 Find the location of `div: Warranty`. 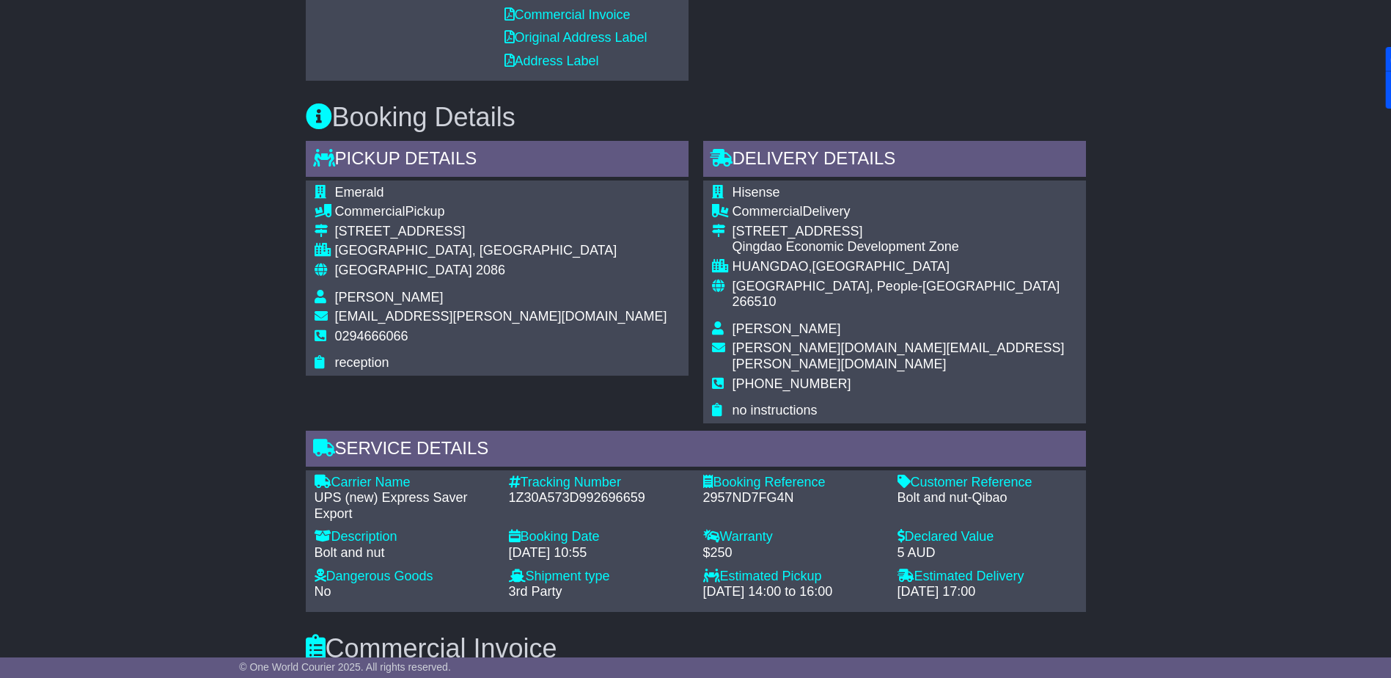

div: Warranty is located at coordinates (793, 537).